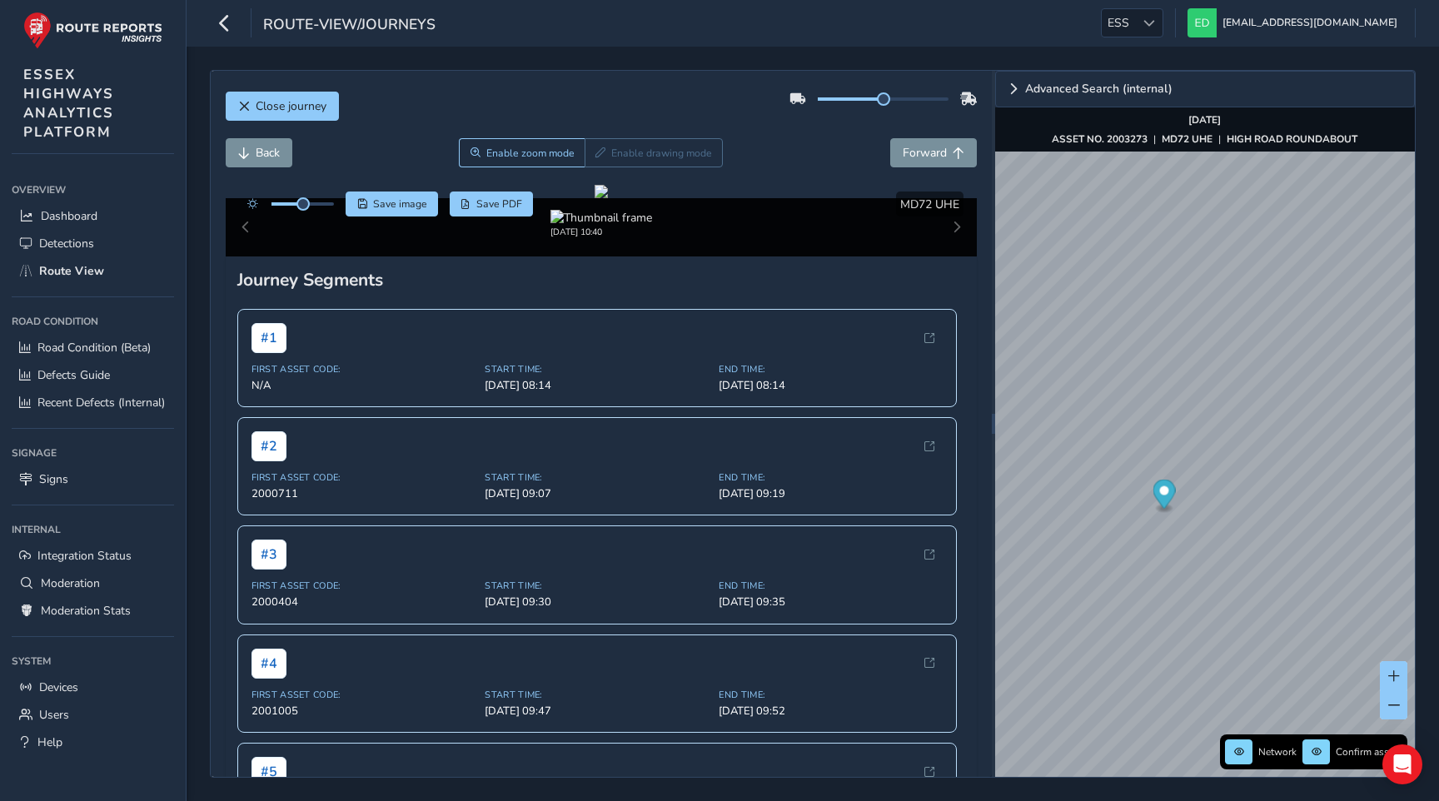 Image resolution: width=1439 pixels, height=801 pixels. I want to click on strong: ASSET NO. 2003273, so click(1099, 139).